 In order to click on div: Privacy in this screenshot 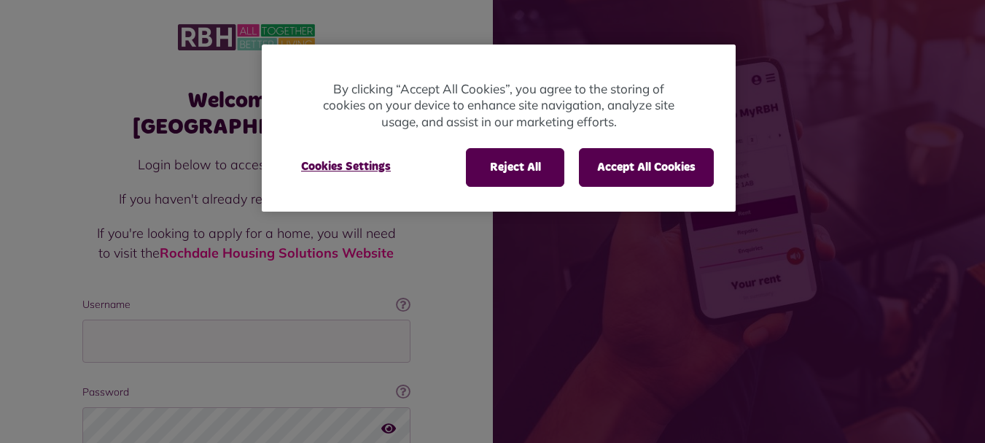, I will do `click(499, 128)`.